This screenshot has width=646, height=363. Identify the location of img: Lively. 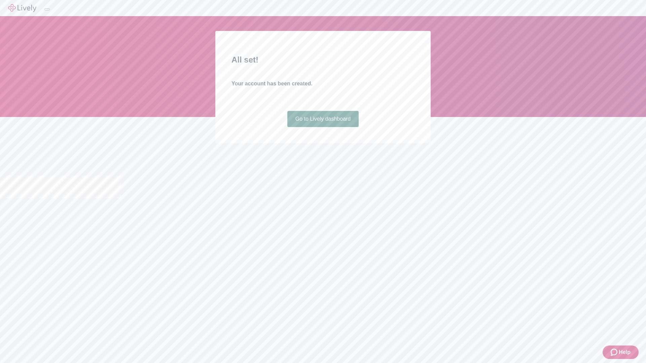
(22, 8).